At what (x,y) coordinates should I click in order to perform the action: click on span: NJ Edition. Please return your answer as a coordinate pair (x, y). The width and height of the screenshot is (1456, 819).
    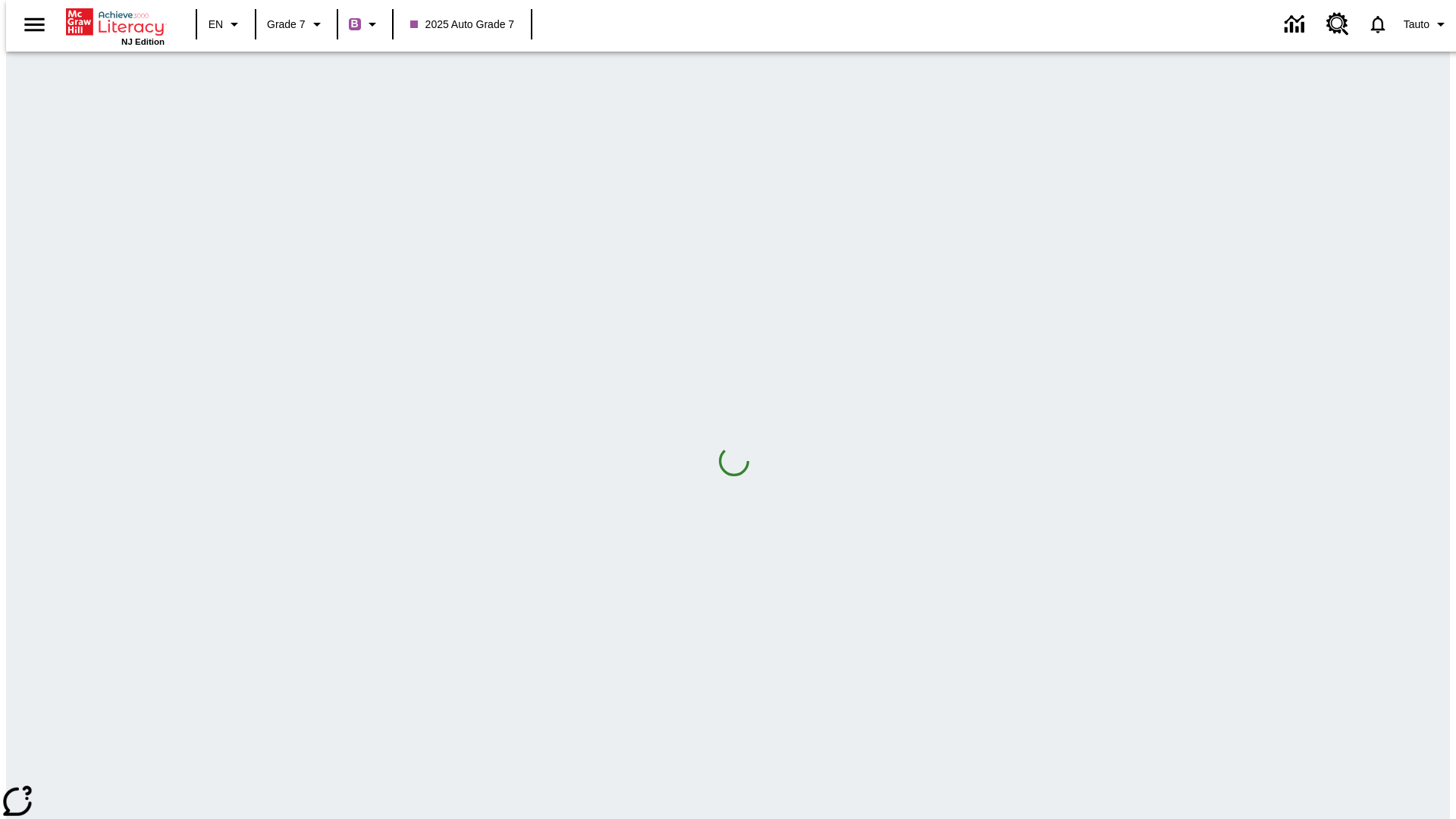
    Looking at the image, I should click on (143, 42).